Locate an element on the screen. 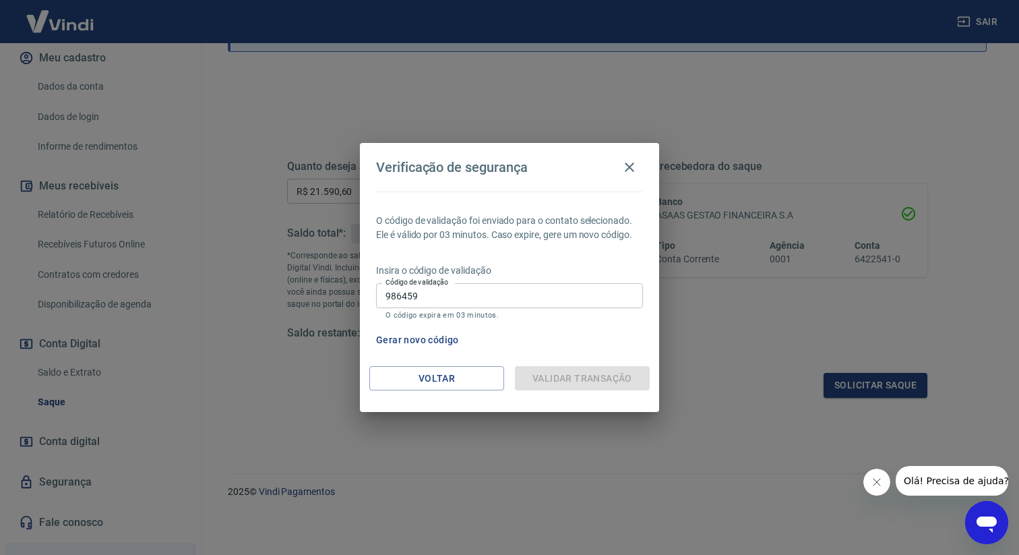  p: Insira o código de validação is located at coordinates (510, 270).